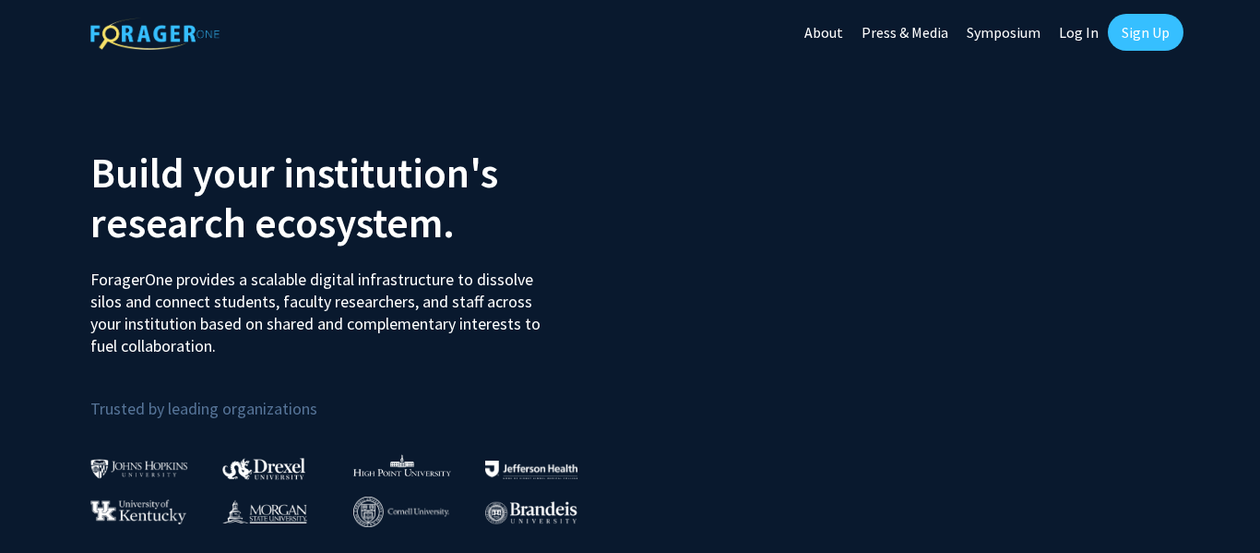  Describe the element at coordinates (265, 511) in the screenshot. I see `img: Morgan State University` at that location.